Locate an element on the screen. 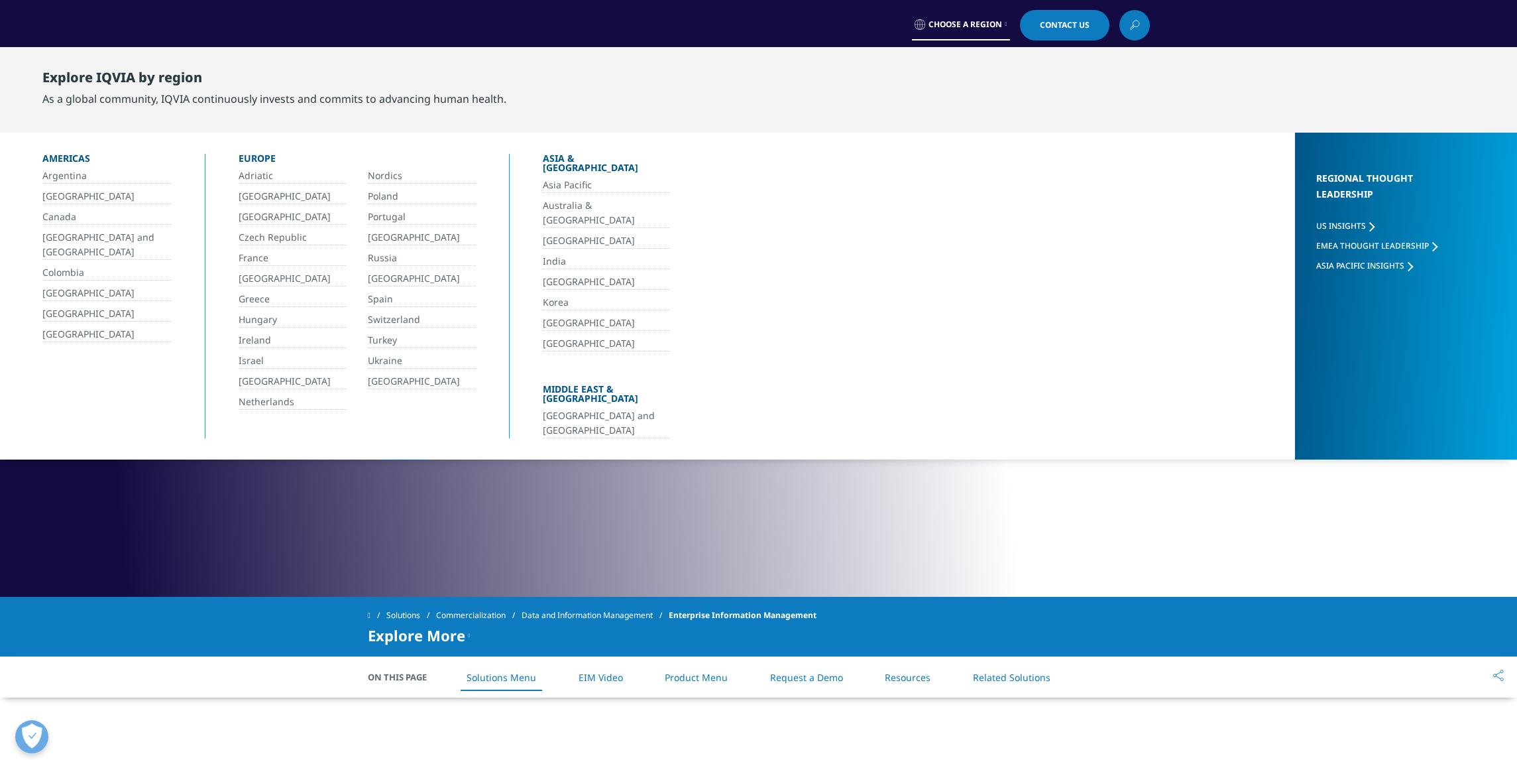  a: Nordics is located at coordinates (422, 176).